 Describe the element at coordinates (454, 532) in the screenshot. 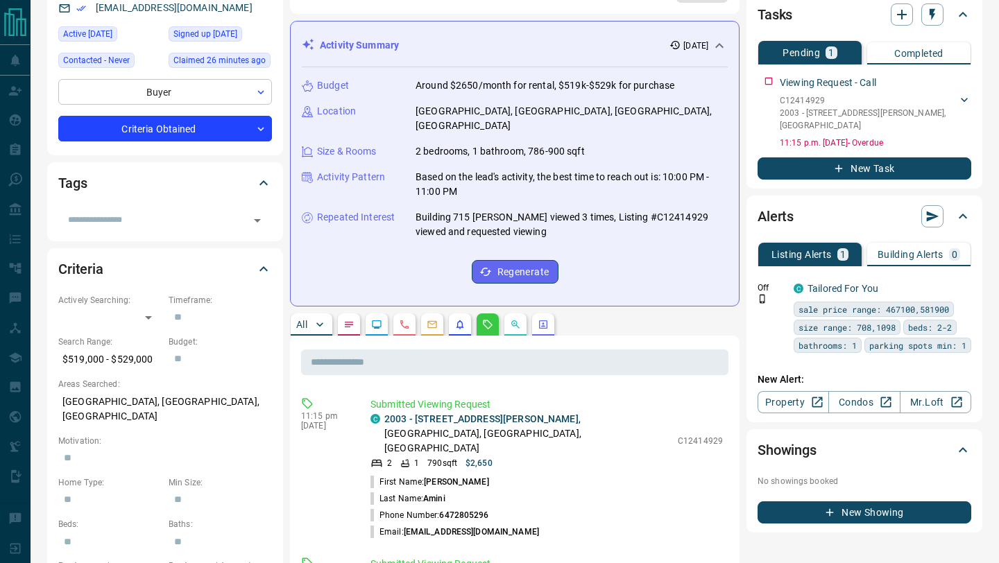

I see `p: Email:` at that location.